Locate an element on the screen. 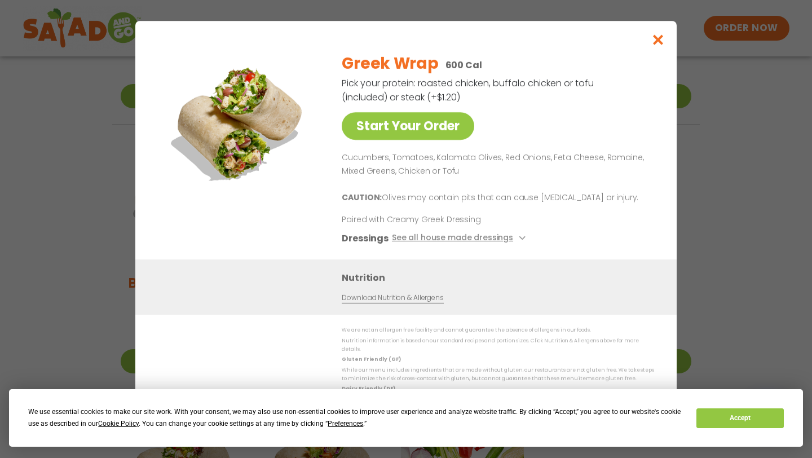 The image size is (812, 458). p: Paired with Creamy Greek Dressing is located at coordinates (446, 220).